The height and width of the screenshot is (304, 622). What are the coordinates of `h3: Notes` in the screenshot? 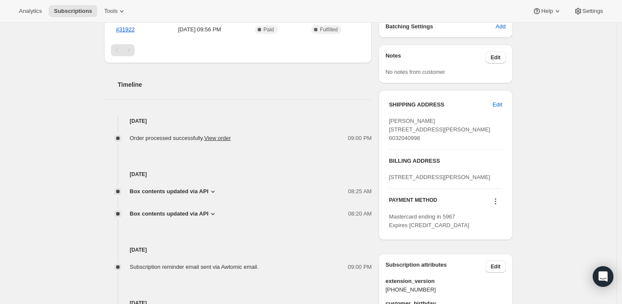 It's located at (435, 58).